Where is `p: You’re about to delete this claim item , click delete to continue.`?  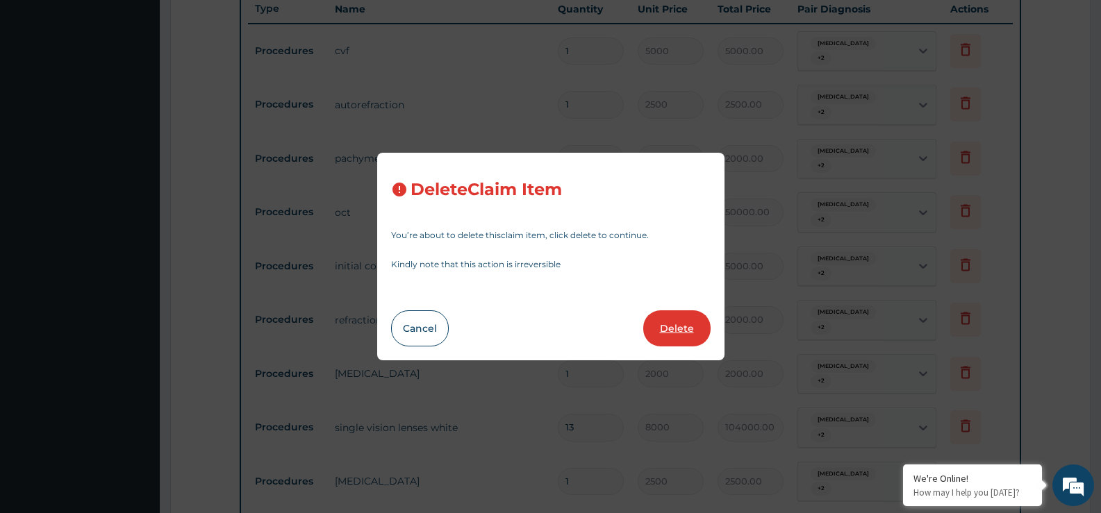 p: You’re about to delete this claim item , click delete to continue. is located at coordinates (551, 236).